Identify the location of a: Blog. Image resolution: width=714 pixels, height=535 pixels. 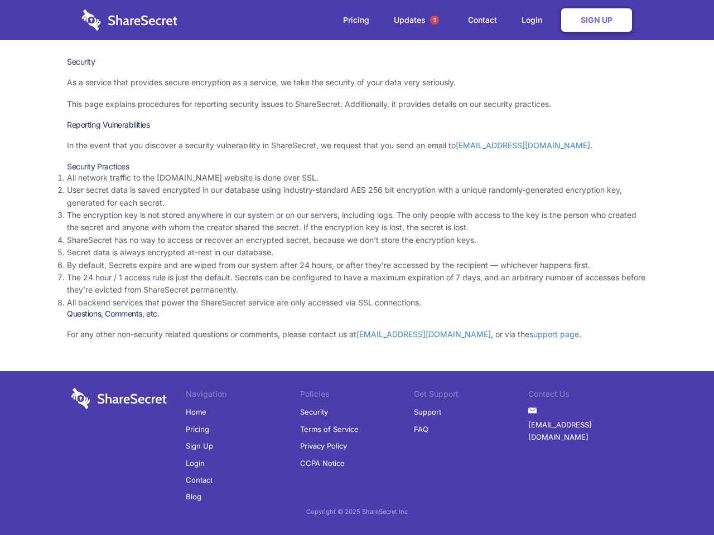
(194, 497).